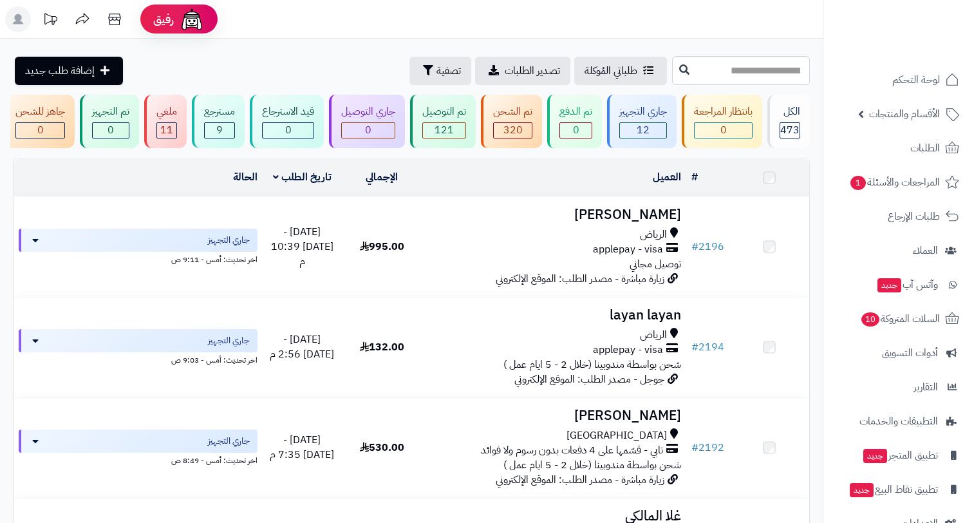 The height and width of the screenshot is (523, 974). Describe the element at coordinates (899, 387) in the screenshot. I see `a: التقارير` at that location.